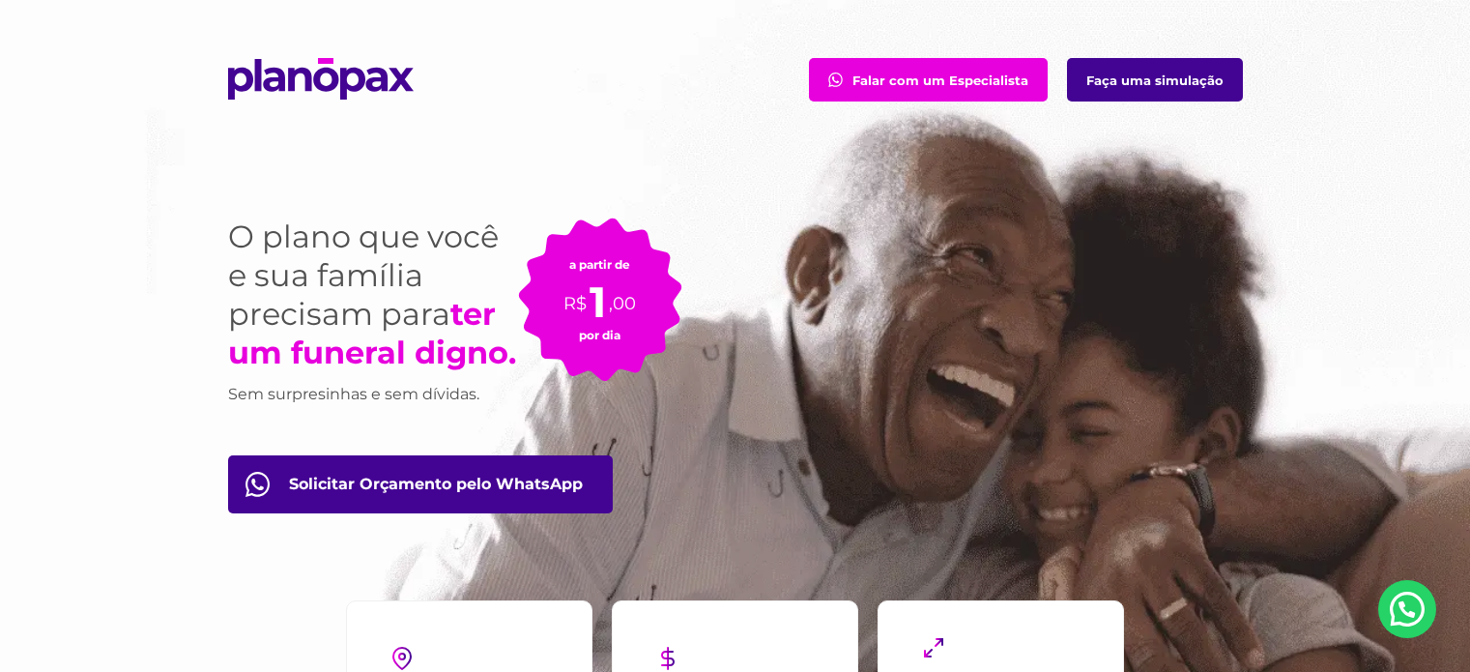 This screenshot has width=1470, height=672. What do you see at coordinates (597, 302) in the screenshot?
I see `span: 1` at bounding box center [597, 302].